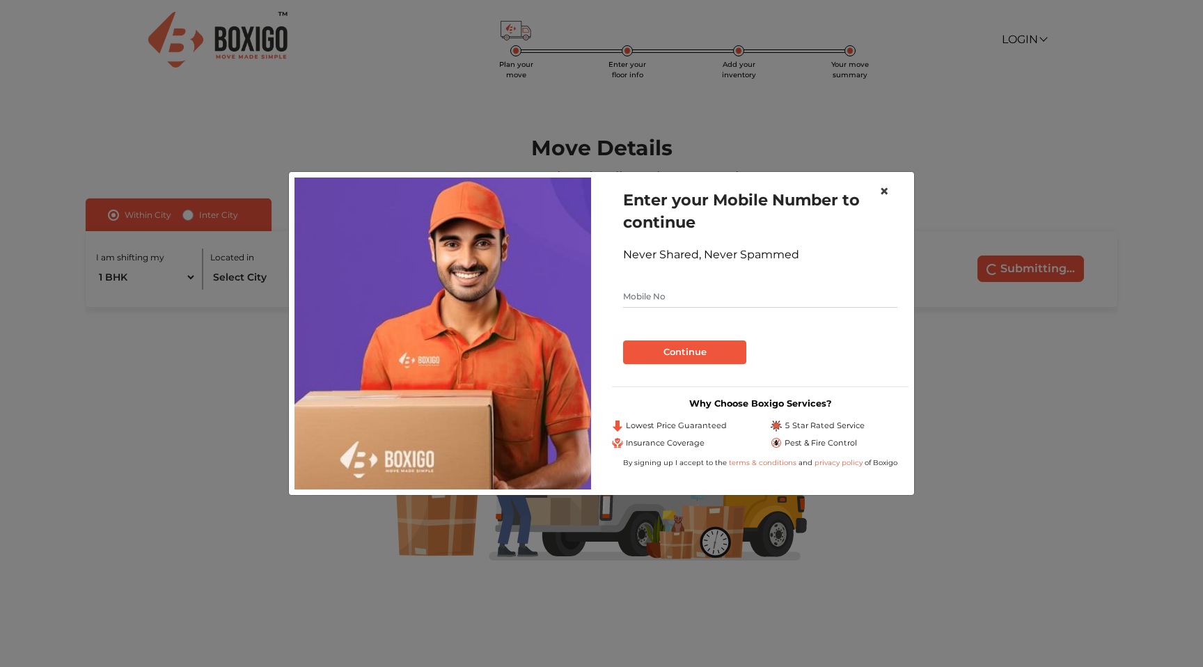  What do you see at coordinates (443, 333) in the screenshot?
I see `img: relocation-img` at bounding box center [443, 333].